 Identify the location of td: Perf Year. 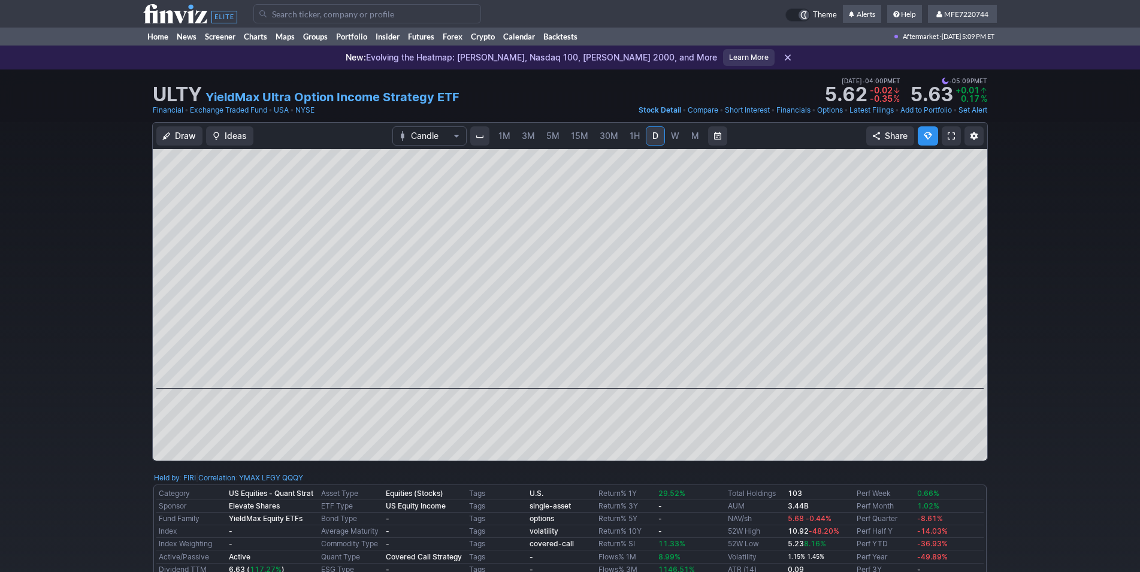
(884, 557).